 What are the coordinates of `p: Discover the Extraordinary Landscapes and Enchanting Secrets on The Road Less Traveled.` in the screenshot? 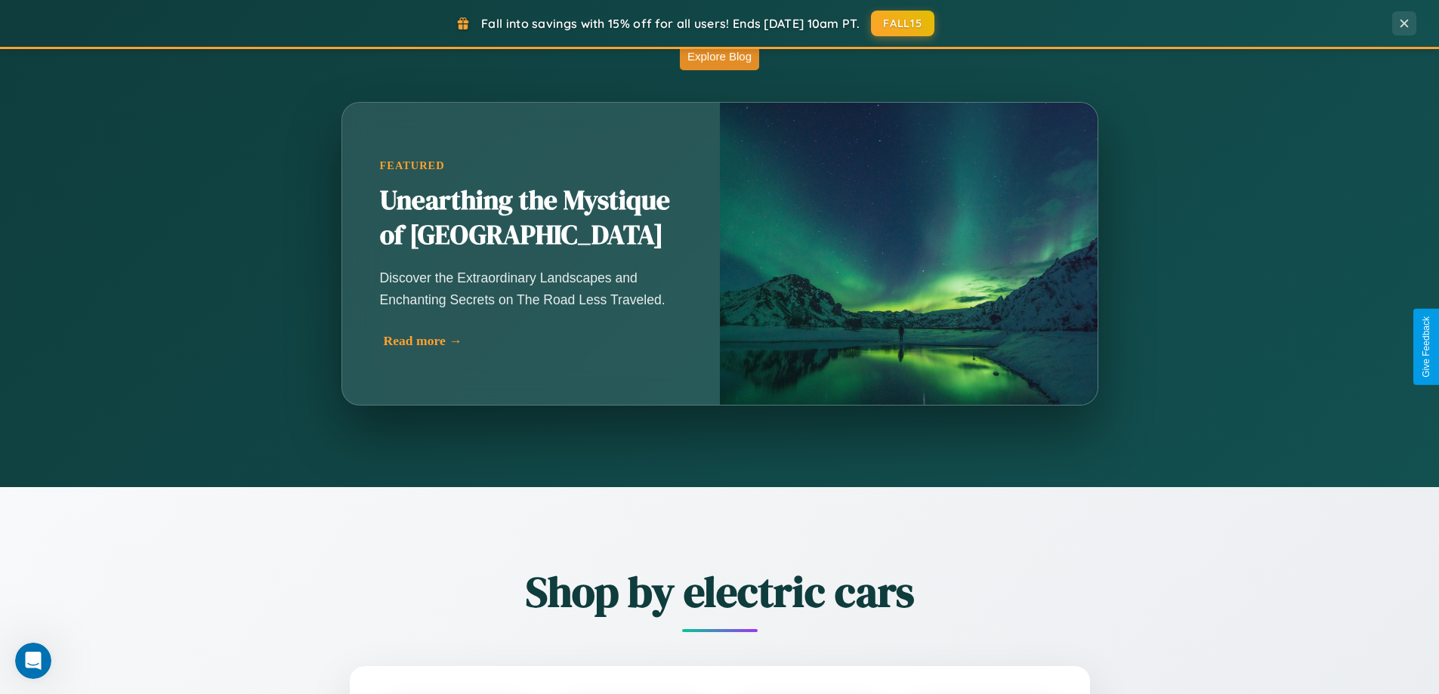 It's located at (531, 288).